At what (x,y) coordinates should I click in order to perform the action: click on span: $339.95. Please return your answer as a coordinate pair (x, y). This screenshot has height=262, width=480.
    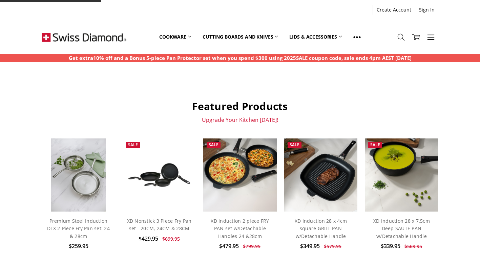
    Looking at the image, I should click on (391, 246).